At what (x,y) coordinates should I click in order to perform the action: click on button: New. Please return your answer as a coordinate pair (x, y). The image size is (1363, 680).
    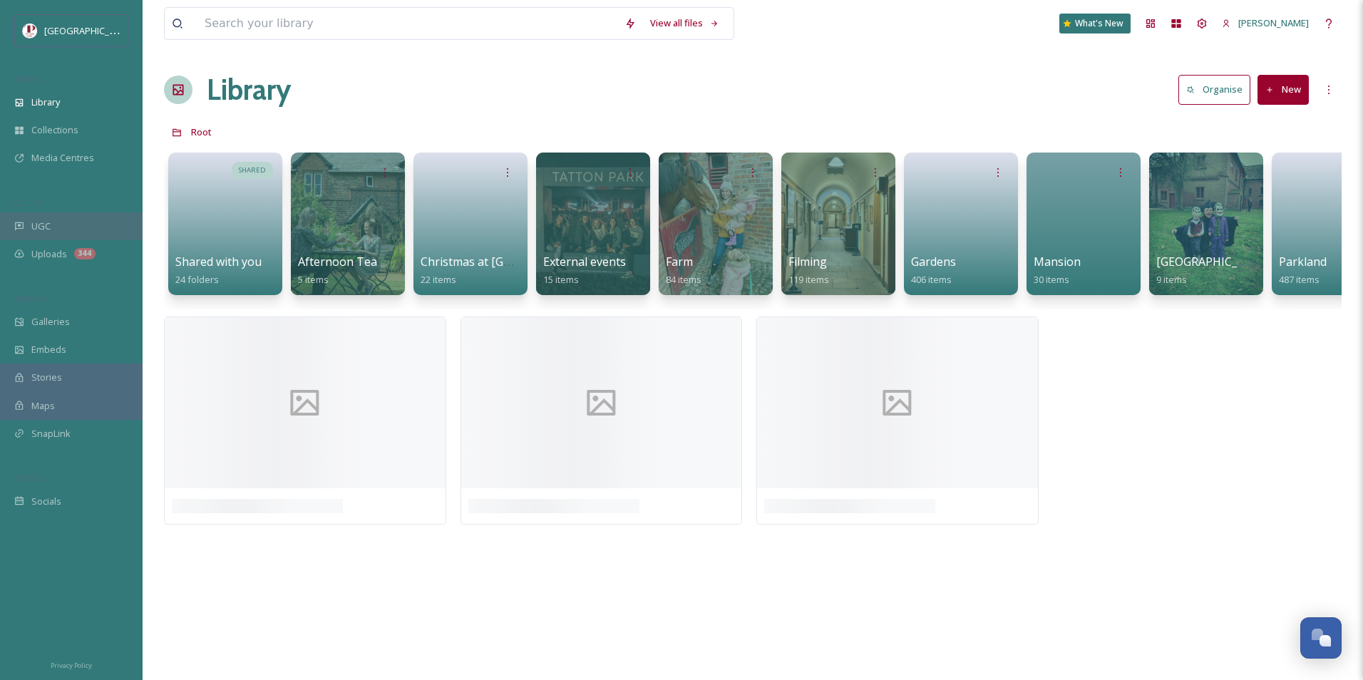
    Looking at the image, I should click on (1284, 89).